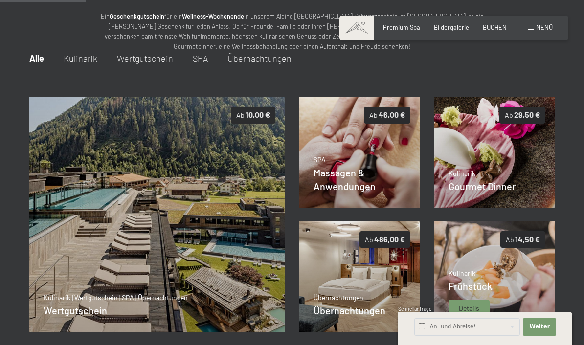 Image resolution: width=584 pixels, height=345 pixels. I want to click on span: BUCHEN, so click(494, 27).